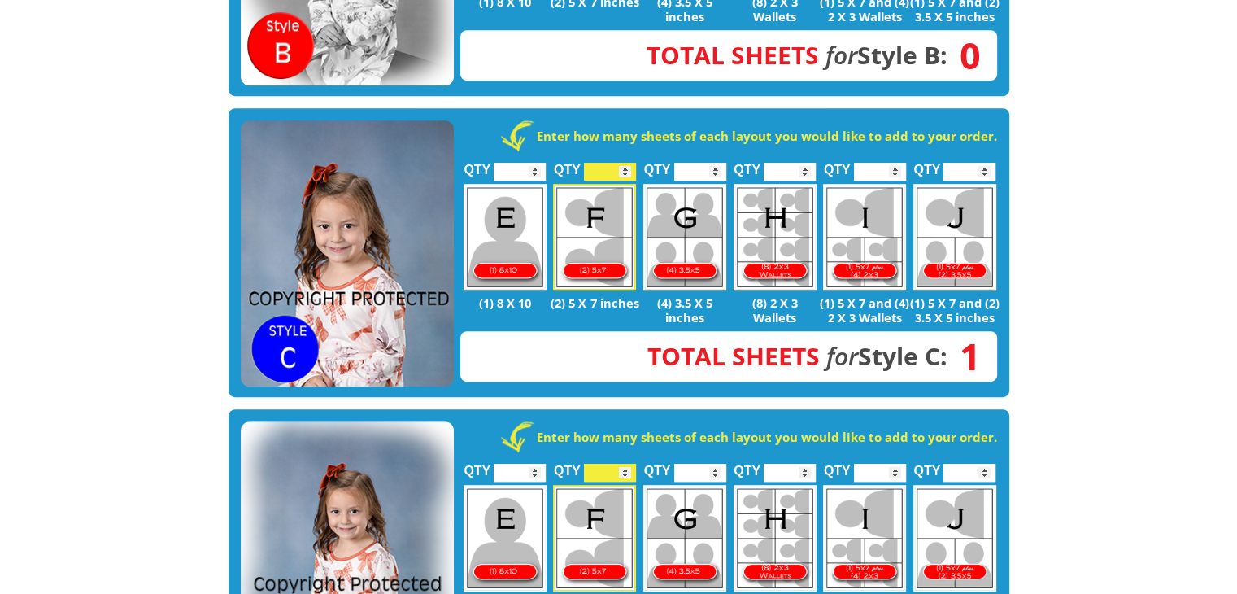 This screenshot has height=594, width=1237. I want to click on img: STYLE C, so click(347, 254).